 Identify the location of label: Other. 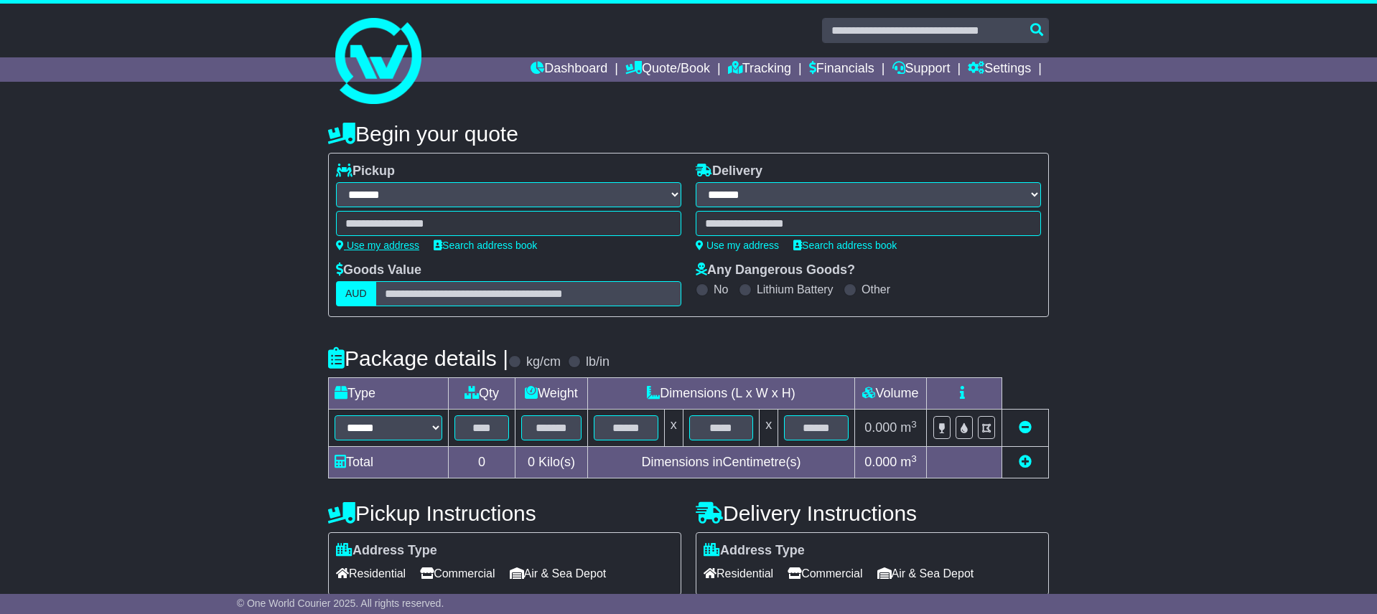
(876, 289).